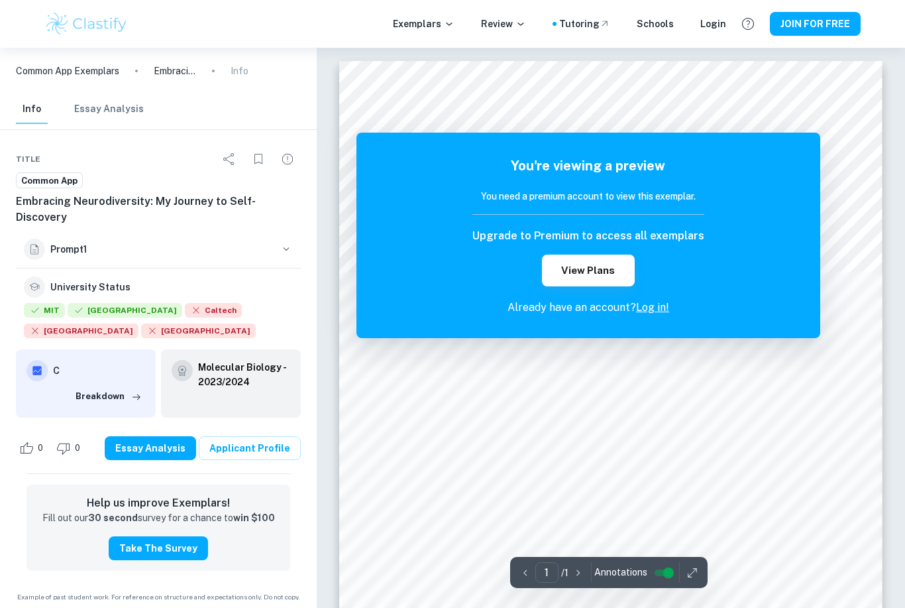 This screenshot has height=608, width=905. What do you see at coordinates (213, 310) in the screenshot?
I see `span: Caltech` at bounding box center [213, 310].